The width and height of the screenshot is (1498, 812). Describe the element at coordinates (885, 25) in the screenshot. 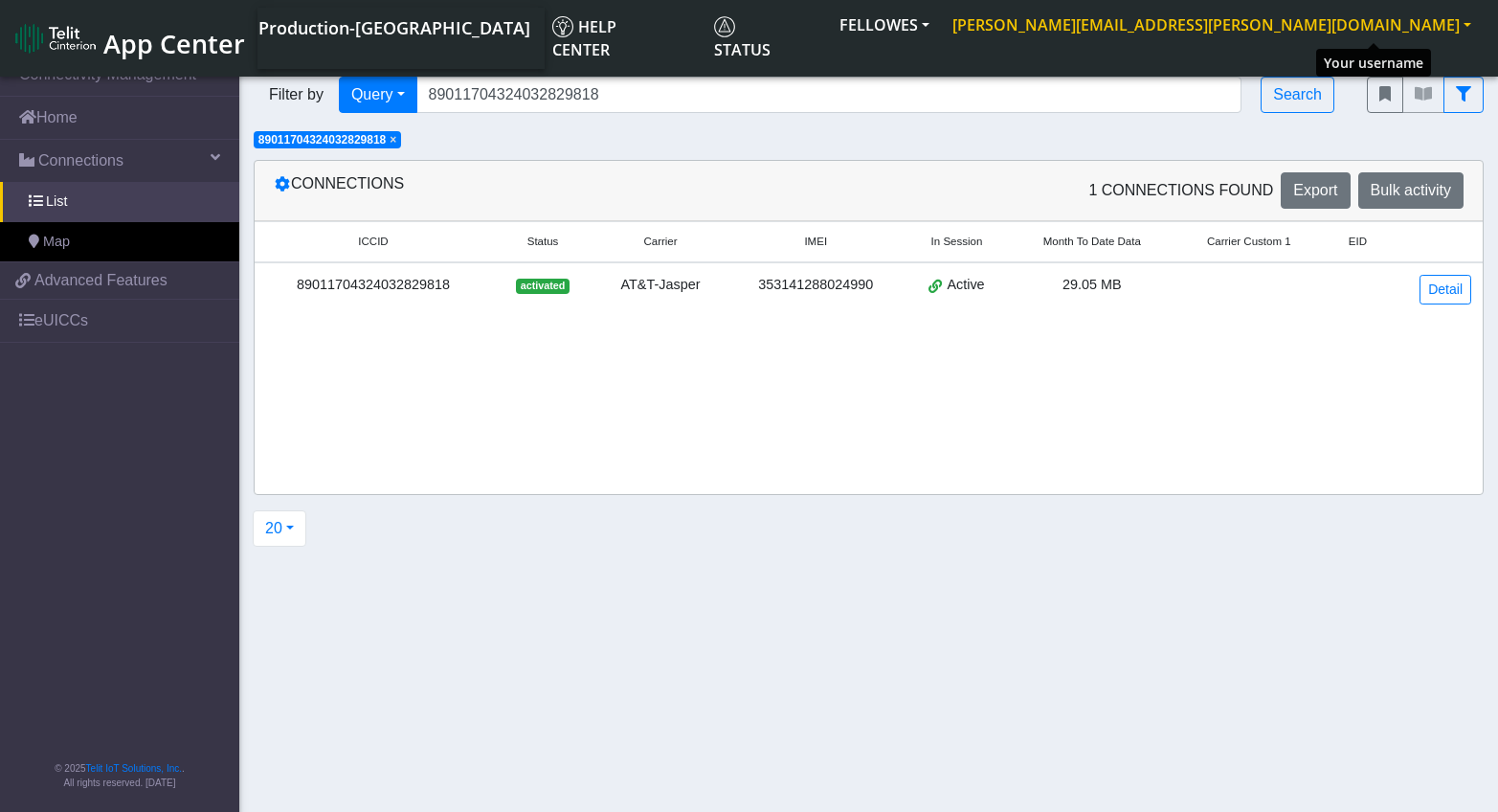

I see `button: FELLOWES` at that location.